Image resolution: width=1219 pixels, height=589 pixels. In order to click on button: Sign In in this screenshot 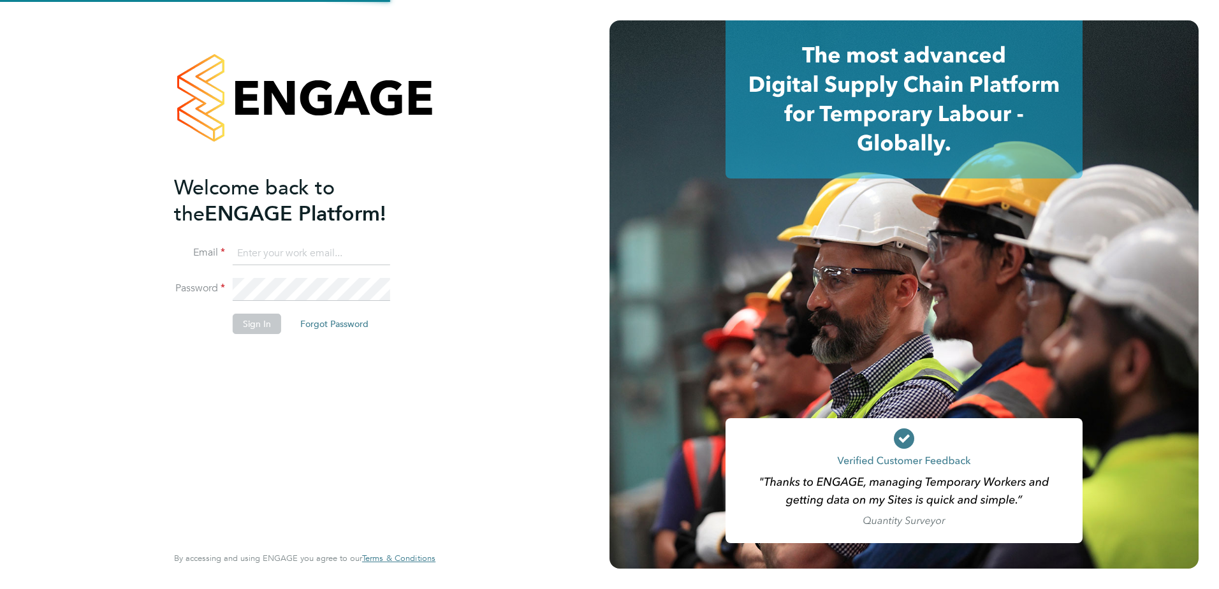, I will do `click(257, 324)`.